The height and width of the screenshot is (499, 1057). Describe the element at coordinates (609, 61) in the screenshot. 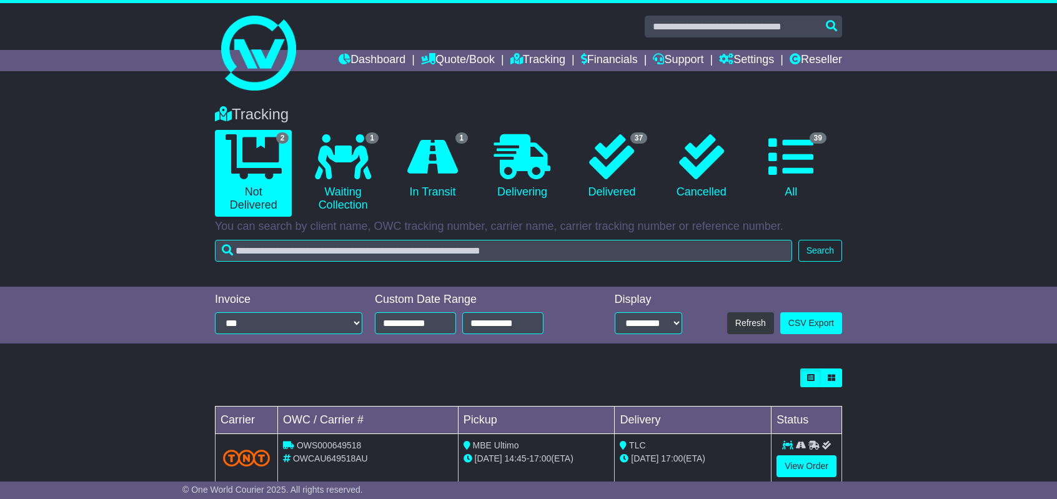

I see `a: Financials` at that location.